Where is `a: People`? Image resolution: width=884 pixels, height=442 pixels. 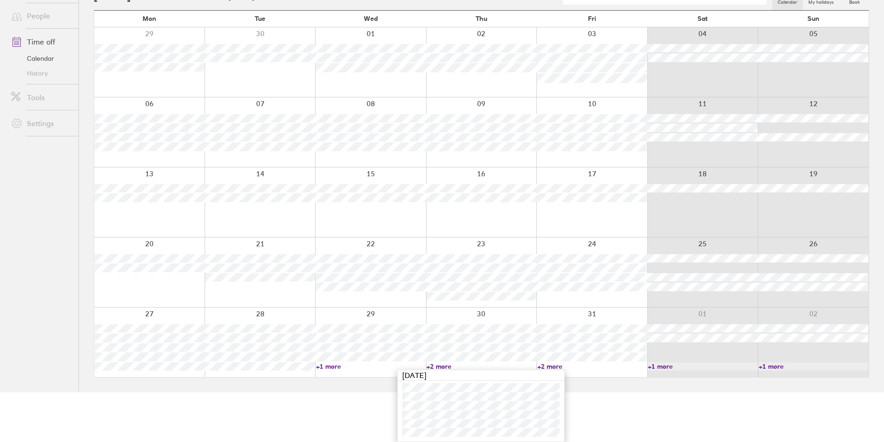
a: People is located at coordinates (41, 16).